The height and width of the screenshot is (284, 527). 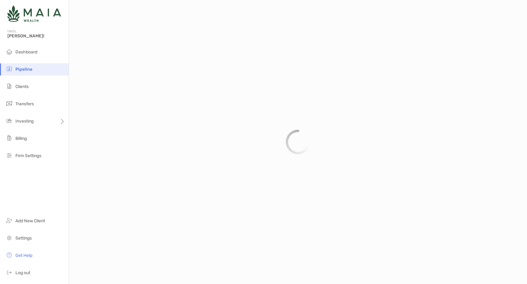 I want to click on img: clients icon, so click(x=9, y=86).